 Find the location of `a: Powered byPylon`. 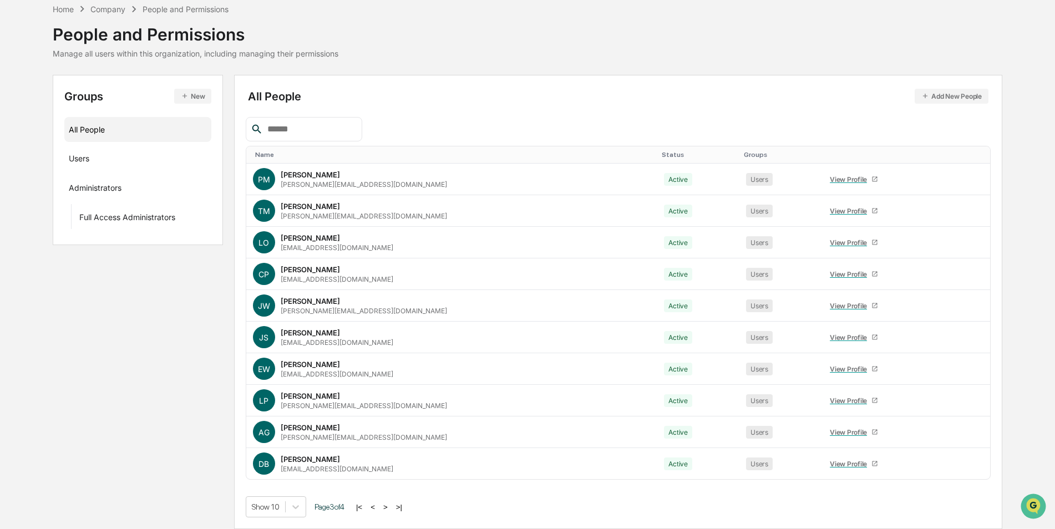

a: Powered byPylon is located at coordinates (106, 192).